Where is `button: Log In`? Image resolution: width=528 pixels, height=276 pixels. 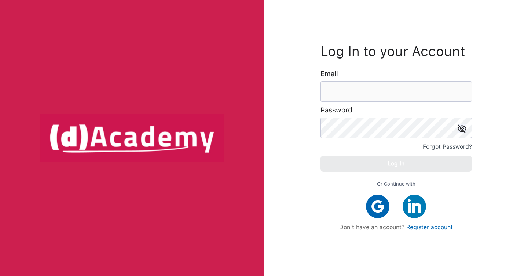 button: Log In is located at coordinates (396, 164).